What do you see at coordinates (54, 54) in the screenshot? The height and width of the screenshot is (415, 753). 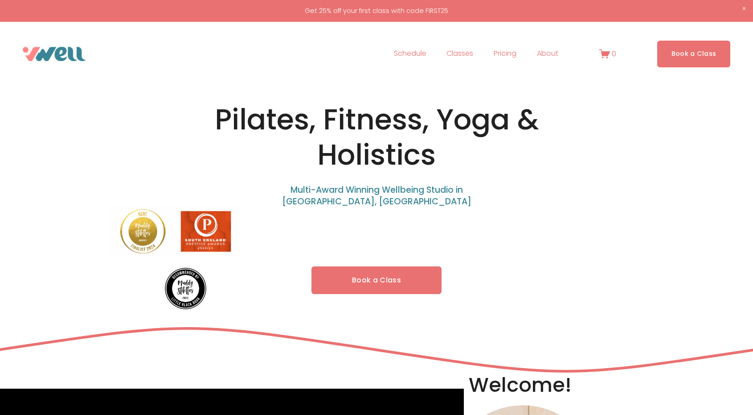 I see `a: VWell` at bounding box center [54, 54].